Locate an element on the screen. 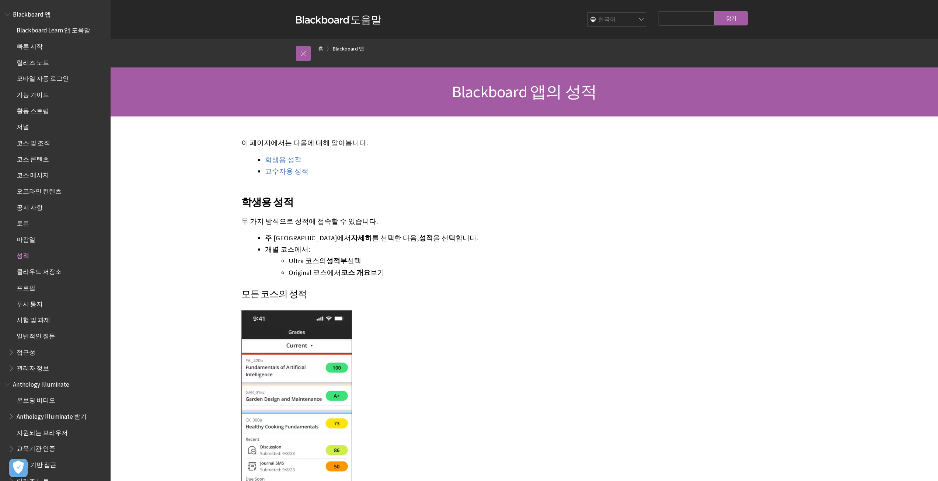 The image size is (938, 481). h3: 모든 코스의 성적 is located at coordinates (470, 294).